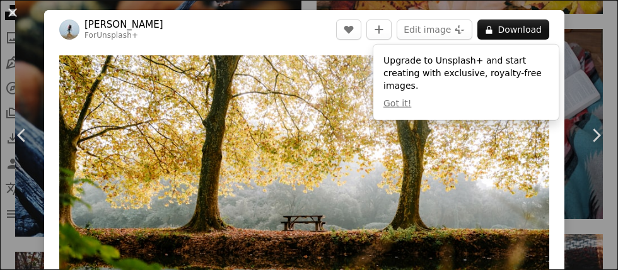 This screenshot has height=270, width=618. What do you see at coordinates (466, 83) in the screenshot?
I see `div: Upgrade to Unsplash+ and start creating with exclusive, royalty-free images.` at bounding box center [466, 83].